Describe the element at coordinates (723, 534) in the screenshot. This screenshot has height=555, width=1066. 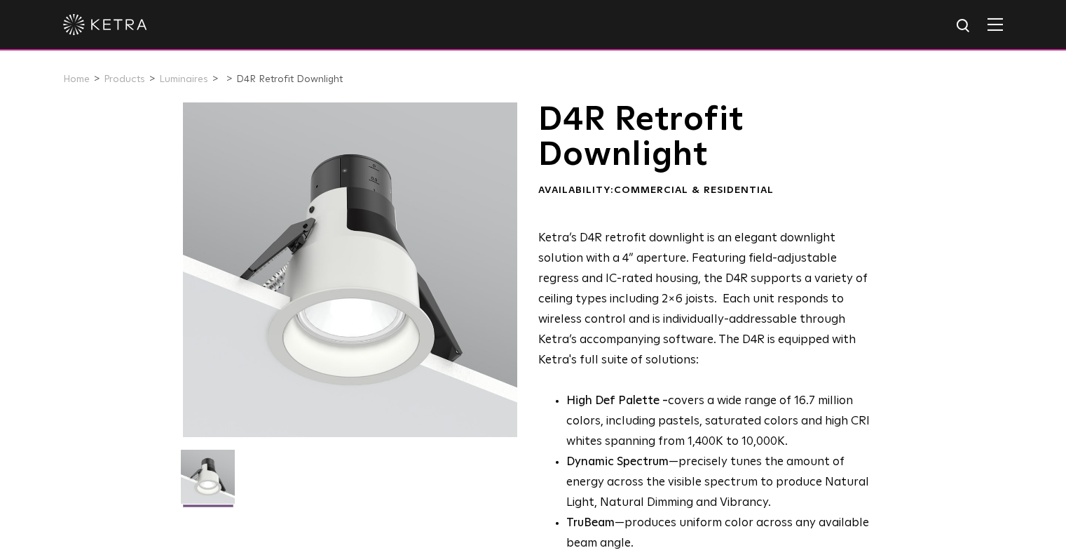
I see `li: —produces uniform color across any available beam angle.` at that location.